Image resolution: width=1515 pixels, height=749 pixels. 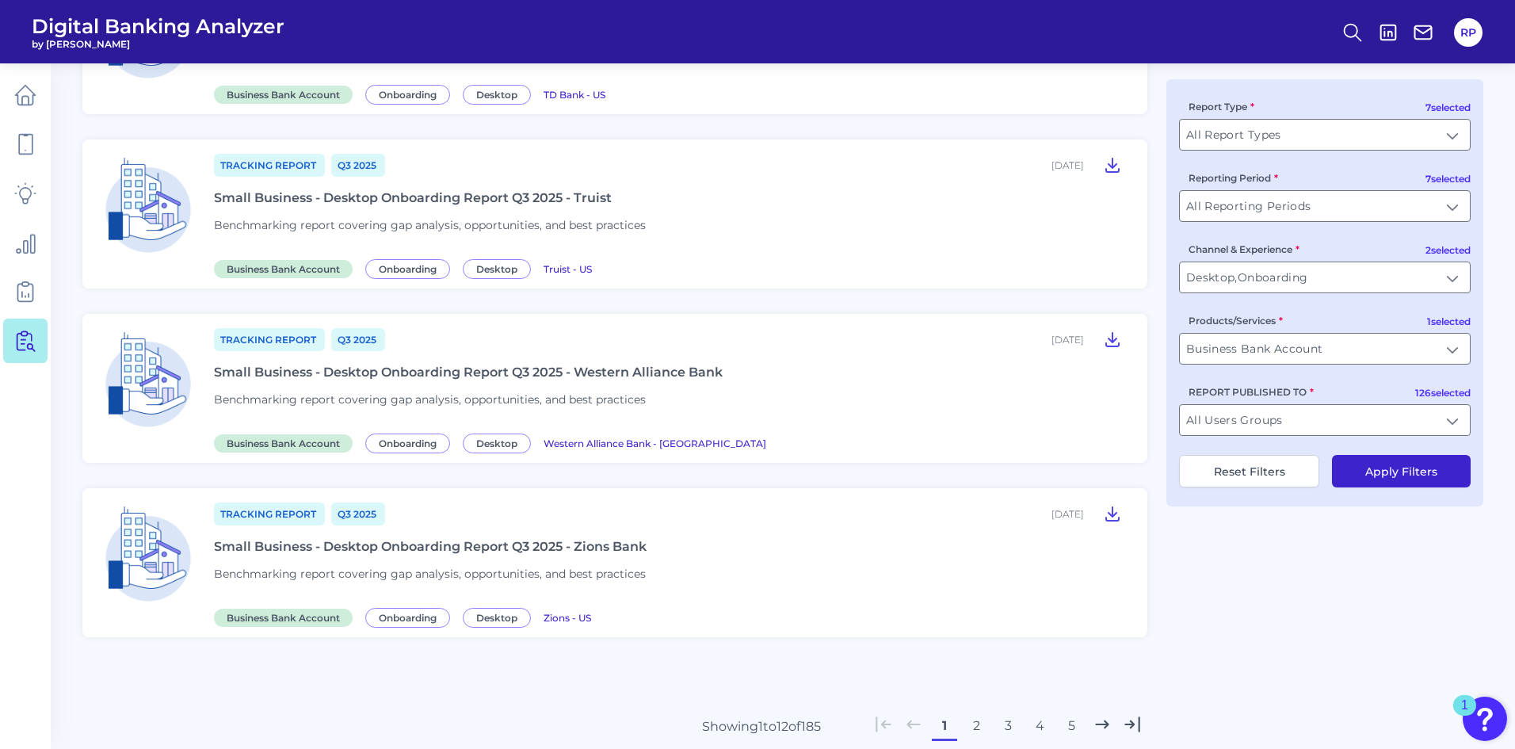 I want to click on button: 2, so click(x=976, y=726).